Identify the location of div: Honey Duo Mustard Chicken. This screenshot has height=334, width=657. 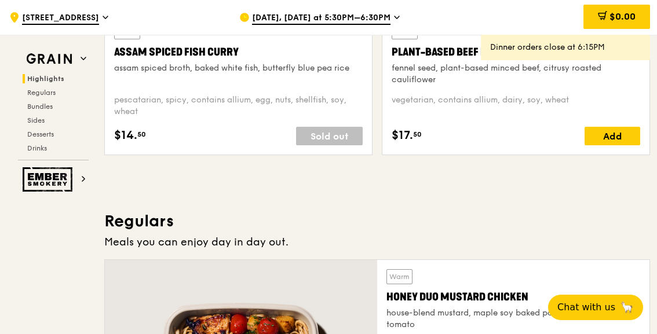
(513, 297).